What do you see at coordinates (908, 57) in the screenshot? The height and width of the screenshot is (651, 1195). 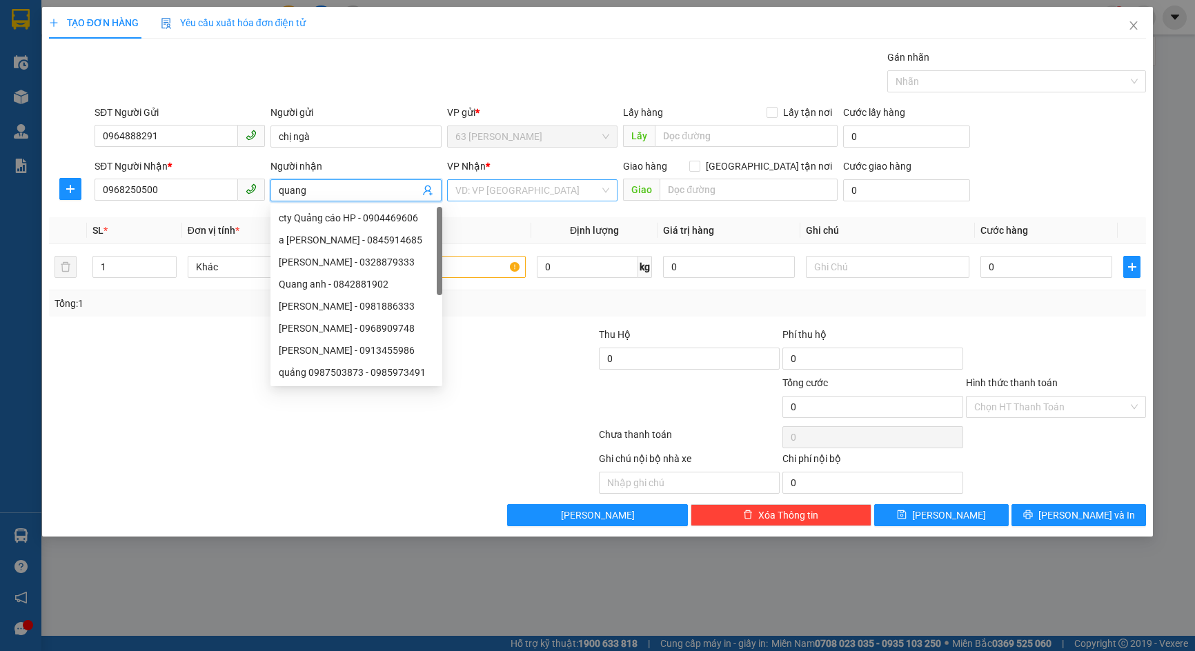 I see `label: Gán nhãn` at bounding box center [908, 57].